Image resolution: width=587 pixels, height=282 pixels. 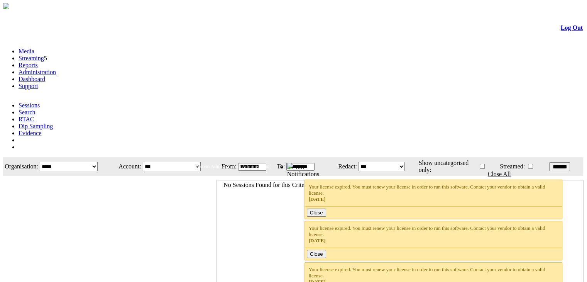 I want to click on a: Sessions, so click(x=29, y=105).